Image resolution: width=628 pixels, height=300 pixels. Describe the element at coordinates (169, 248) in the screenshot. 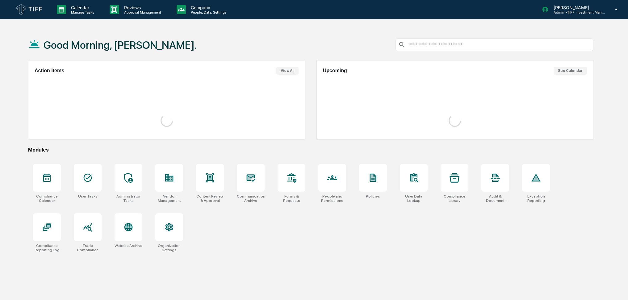

I see `div: Organization Settings` at that location.